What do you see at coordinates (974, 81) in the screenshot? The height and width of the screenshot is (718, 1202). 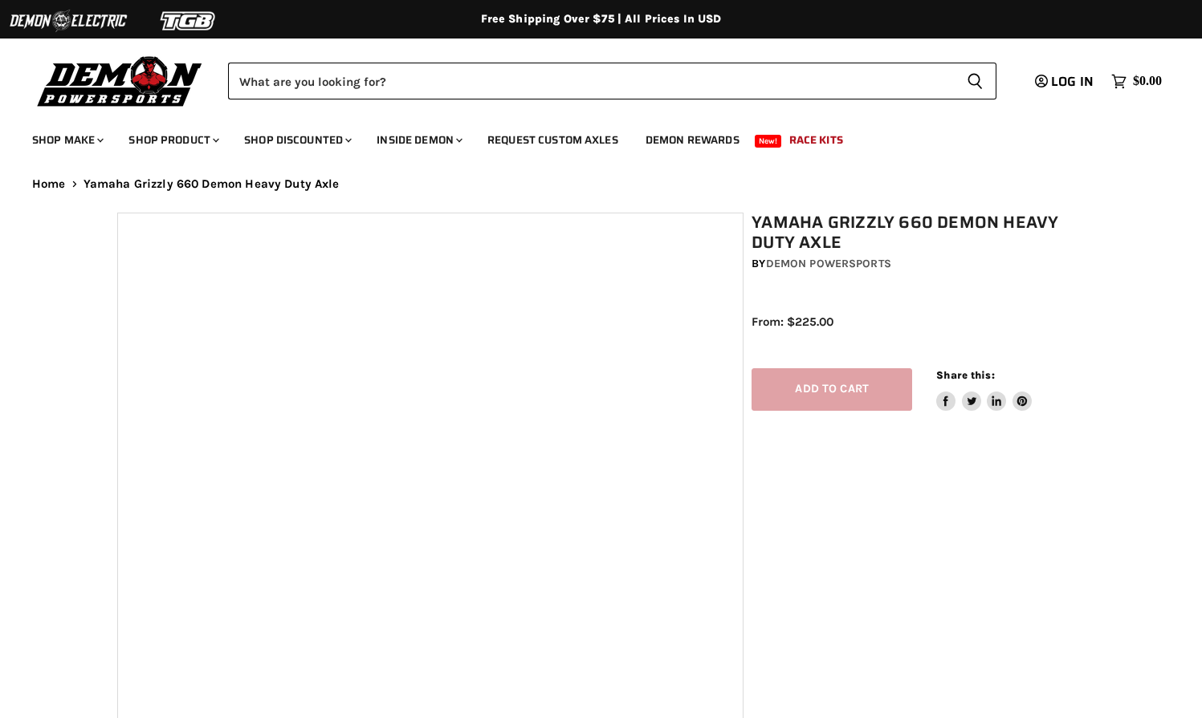 I see `button: Search` at bounding box center [974, 81].